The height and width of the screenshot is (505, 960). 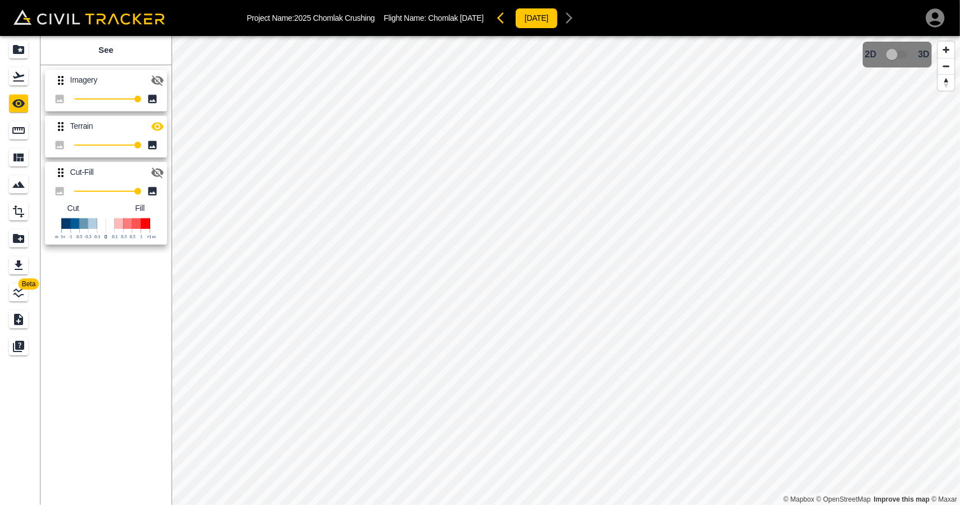 What do you see at coordinates (946, 49) in the screenshot?
I see `button: Zoom in` at bounding box center [946, 49].